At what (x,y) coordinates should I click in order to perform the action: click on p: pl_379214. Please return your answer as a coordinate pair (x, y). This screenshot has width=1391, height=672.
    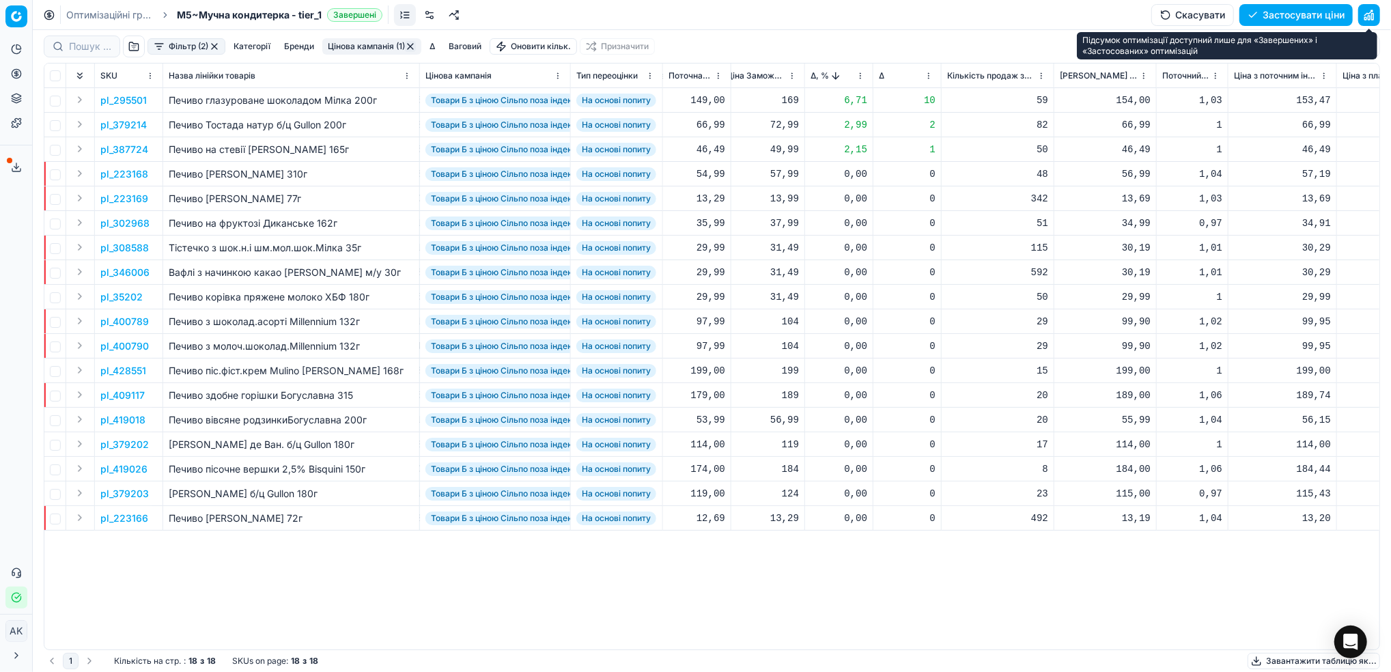
    Looking at the image, I should click on (124, 125).